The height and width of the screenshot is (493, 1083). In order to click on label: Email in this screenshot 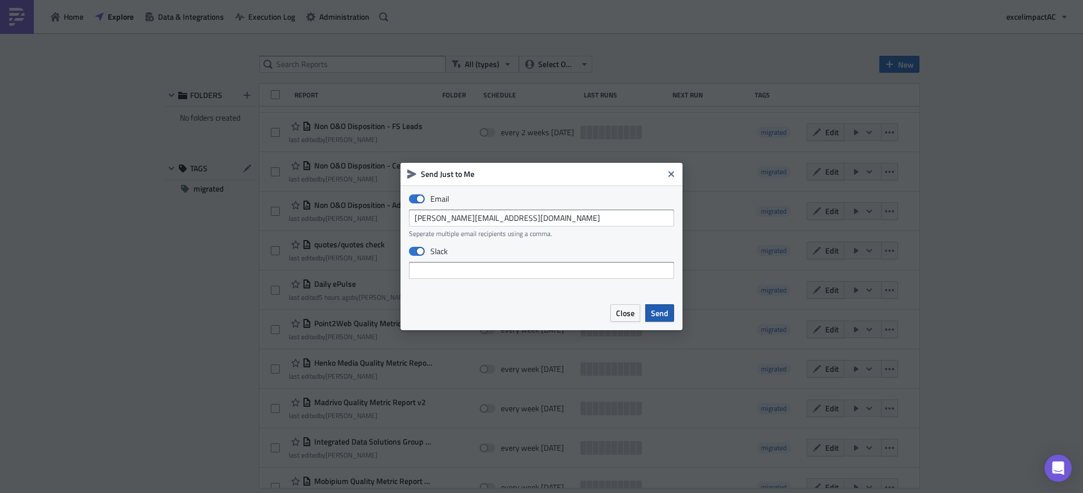, I will do `click(541, 199)`.